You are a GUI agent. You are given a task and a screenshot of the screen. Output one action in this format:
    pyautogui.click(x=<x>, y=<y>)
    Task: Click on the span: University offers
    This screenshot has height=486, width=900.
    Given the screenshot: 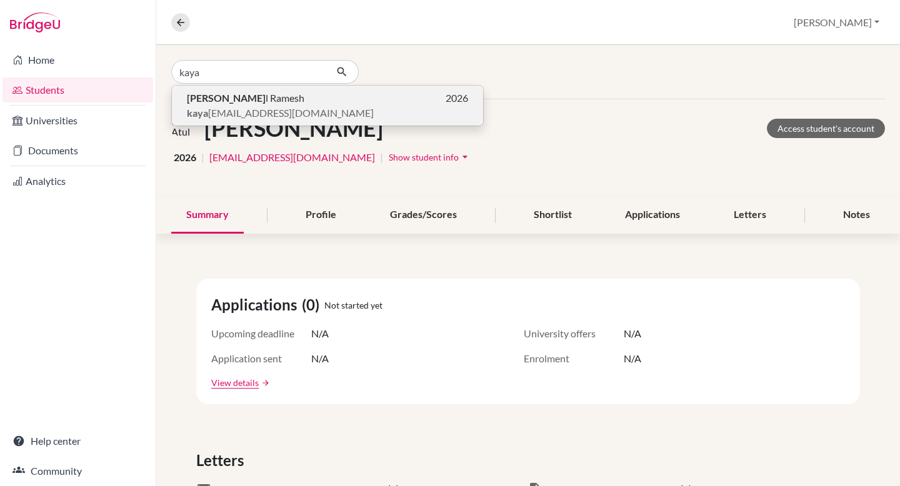 What is the action you would take?
    pyautogui.click(x=574, y=334)
    